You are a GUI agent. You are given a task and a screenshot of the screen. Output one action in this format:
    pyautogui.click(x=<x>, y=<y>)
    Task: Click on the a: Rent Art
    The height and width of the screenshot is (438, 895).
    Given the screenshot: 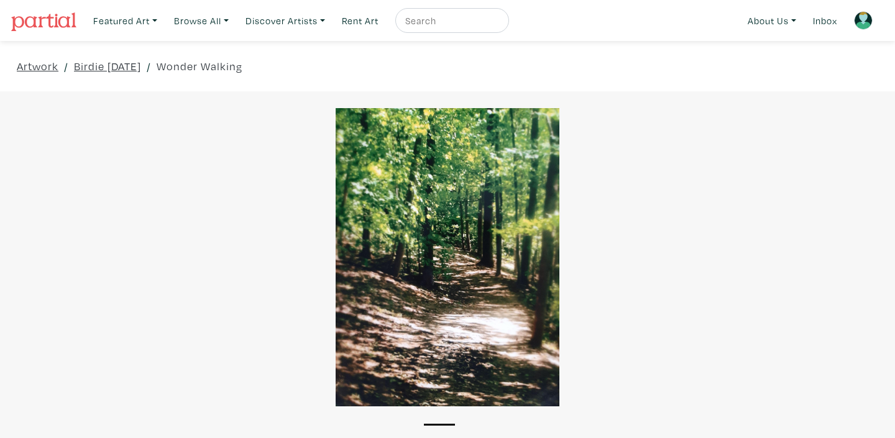 What is the action you would take?
    pyautogui.click(x=360, y=21)
    